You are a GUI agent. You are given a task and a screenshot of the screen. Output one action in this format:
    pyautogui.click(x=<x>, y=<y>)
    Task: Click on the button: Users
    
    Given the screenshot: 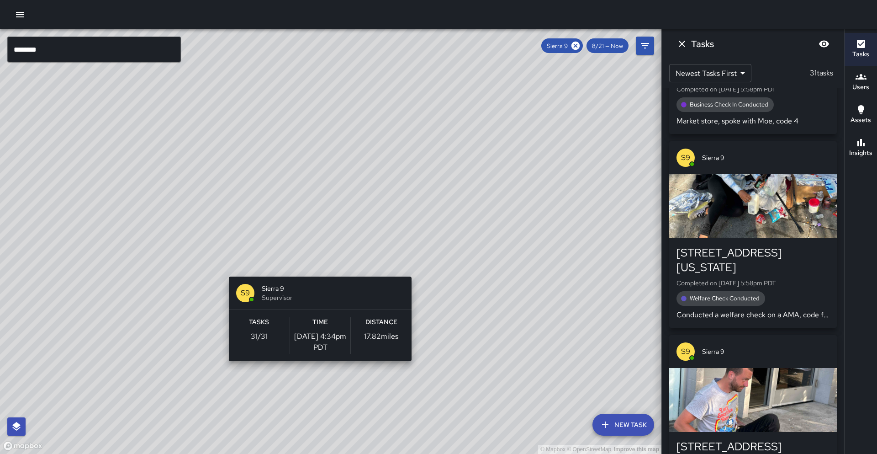 What is the action you would take?
    pyautogui.click(x=861, y=82)
    